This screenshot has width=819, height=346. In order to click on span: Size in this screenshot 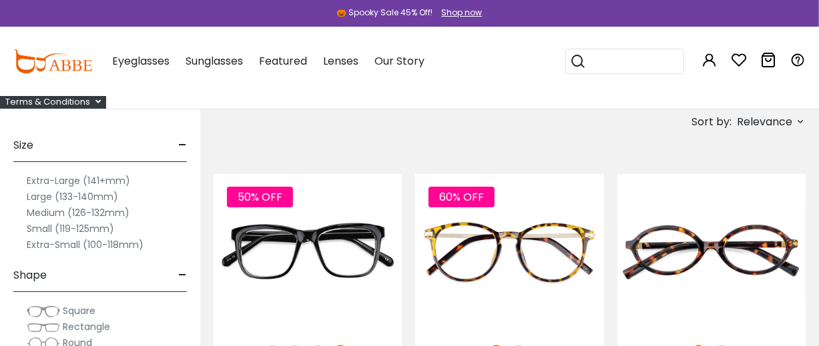, I will do `click(23, 145)`.